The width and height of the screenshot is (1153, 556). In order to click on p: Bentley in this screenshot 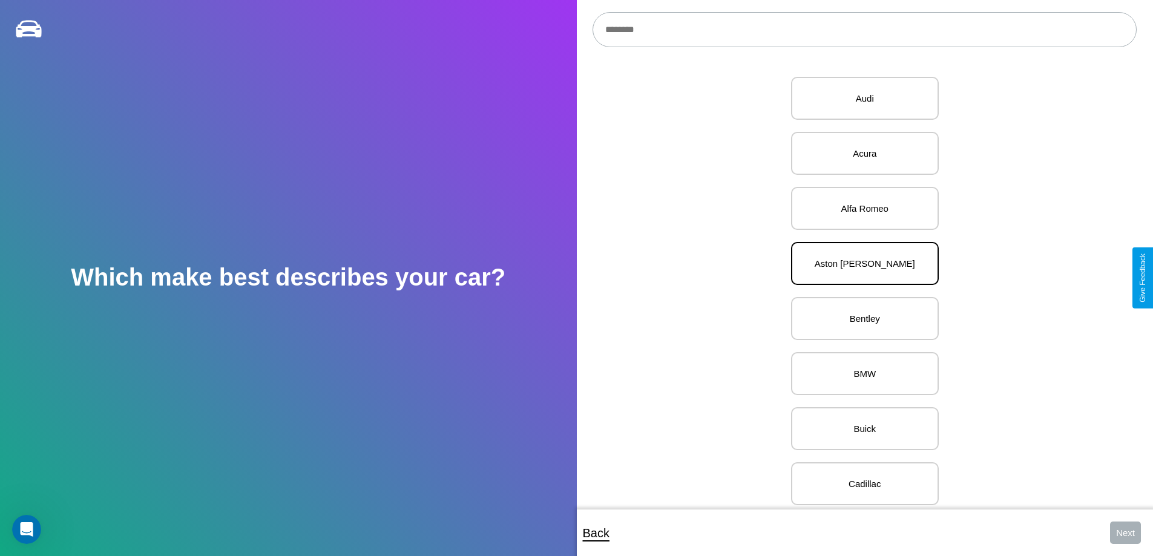, I will do `click(865, 318)`.